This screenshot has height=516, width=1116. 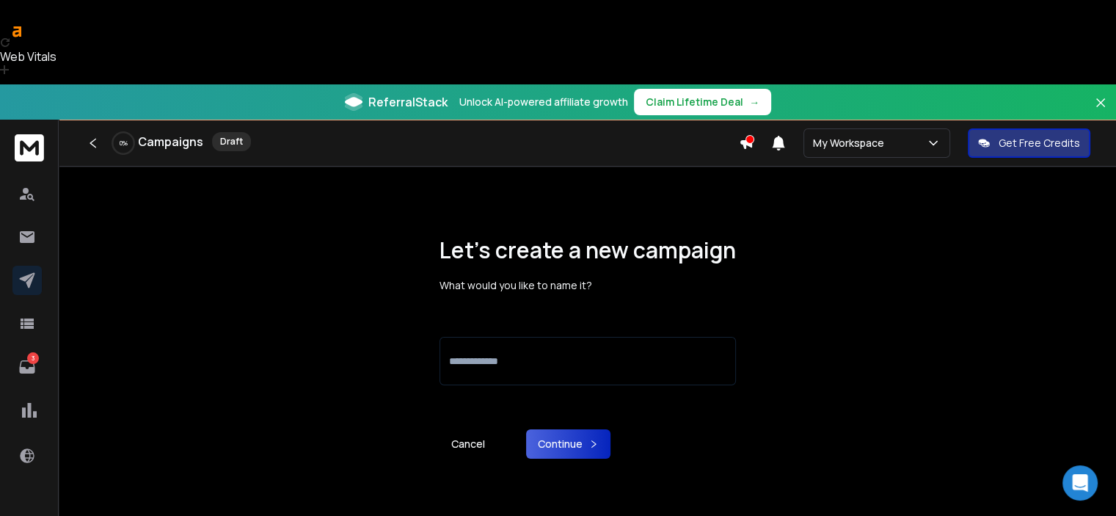 What do you see at coordinates (568, 444) in the screenshot?
I see `button: Continue` at bounding box center [568, 444].